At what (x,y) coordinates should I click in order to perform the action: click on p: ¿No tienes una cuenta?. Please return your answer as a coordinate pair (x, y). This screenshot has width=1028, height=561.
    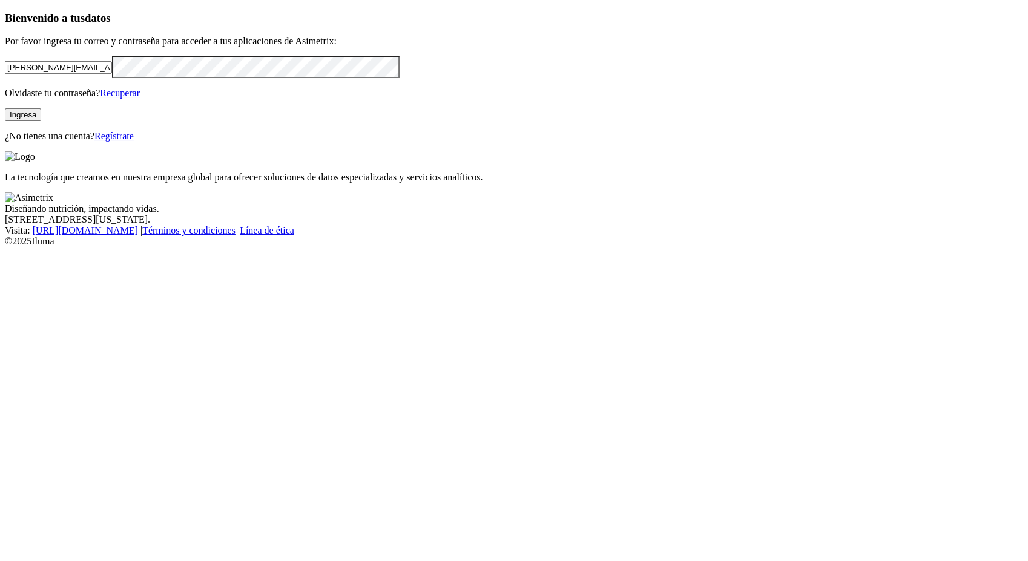
    Looking at the image, I should click on (514, 136).